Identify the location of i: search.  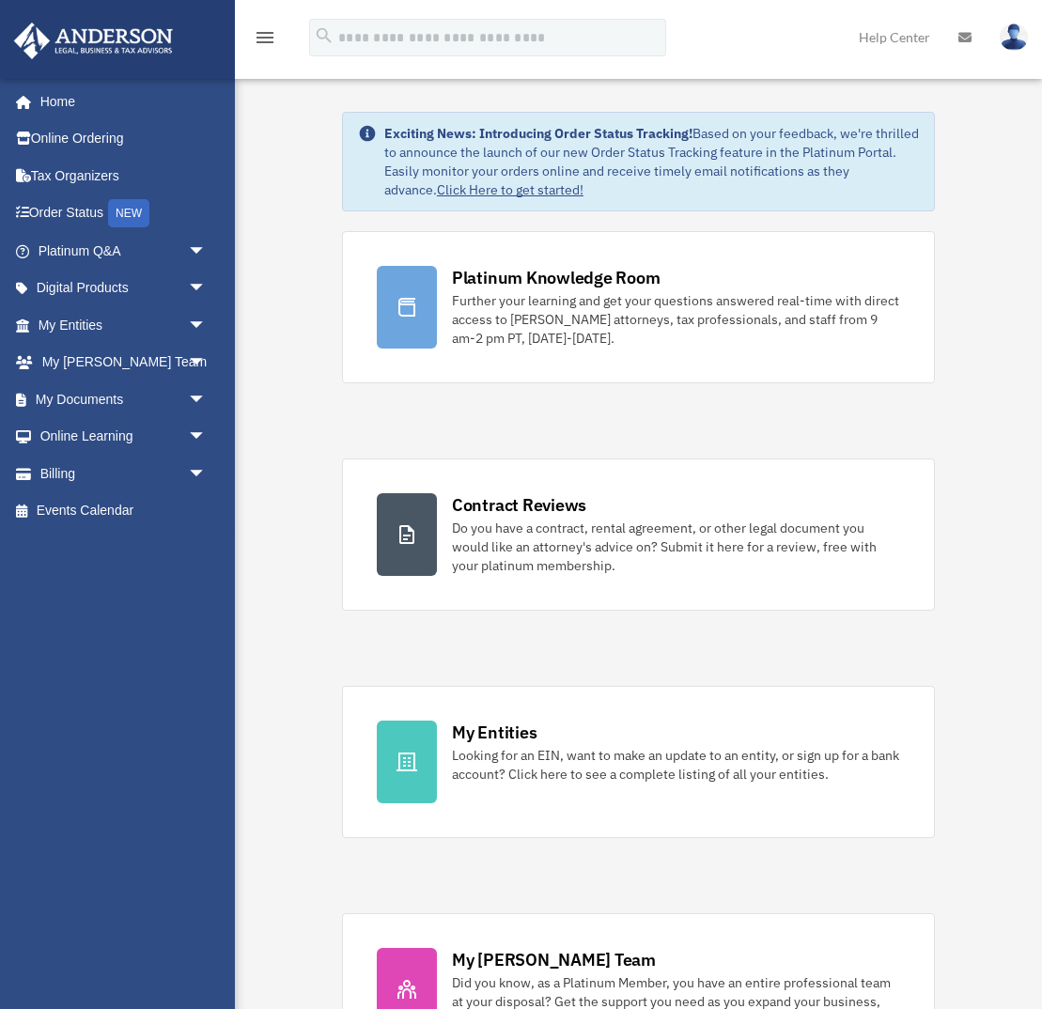
(324, 36).